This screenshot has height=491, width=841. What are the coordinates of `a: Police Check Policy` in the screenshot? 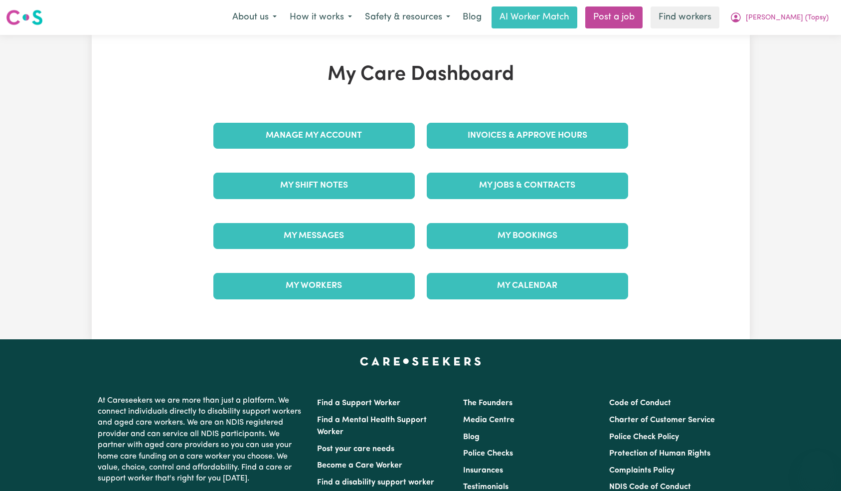 It's located at (644, 437).